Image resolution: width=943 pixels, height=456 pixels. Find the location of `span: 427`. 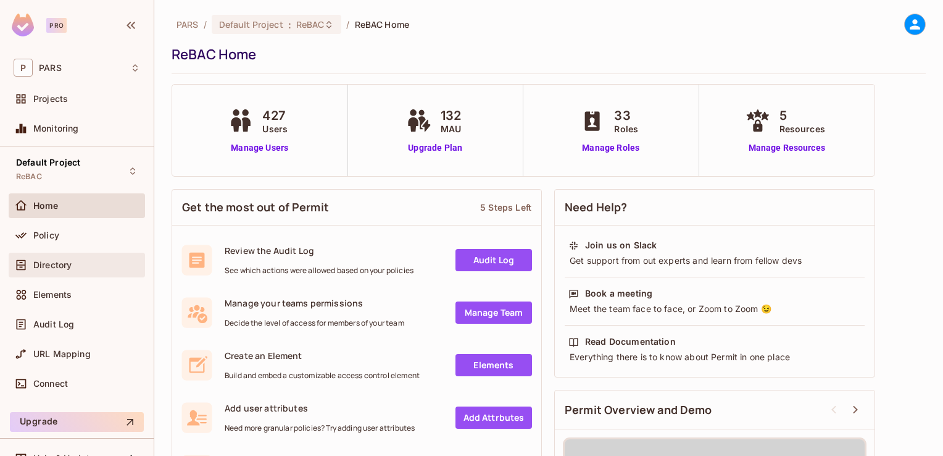

span: 427 is located at coordinates (275, 115).